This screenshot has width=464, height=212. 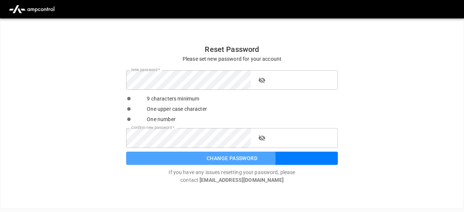 I want to click on p: If you have any issues resetting your password, please contact, so click(x=232, y=177).